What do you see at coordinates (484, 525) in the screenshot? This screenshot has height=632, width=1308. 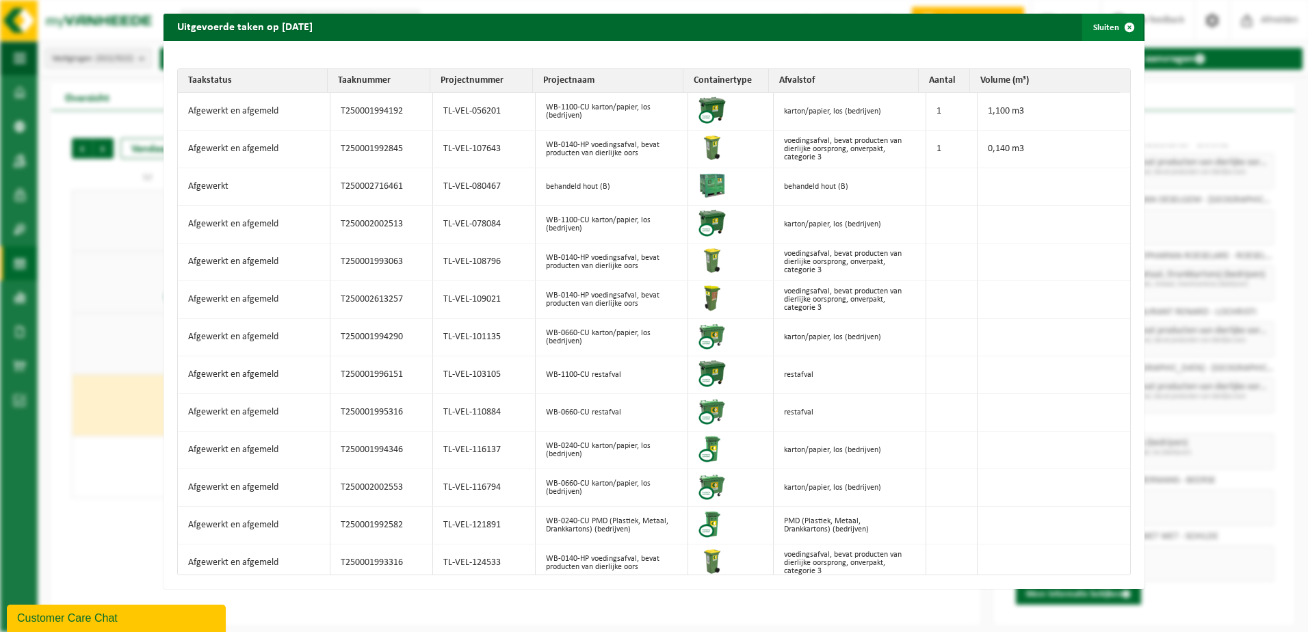 I see `td: TL-VEL-121891` at bounding box center [484, 525].